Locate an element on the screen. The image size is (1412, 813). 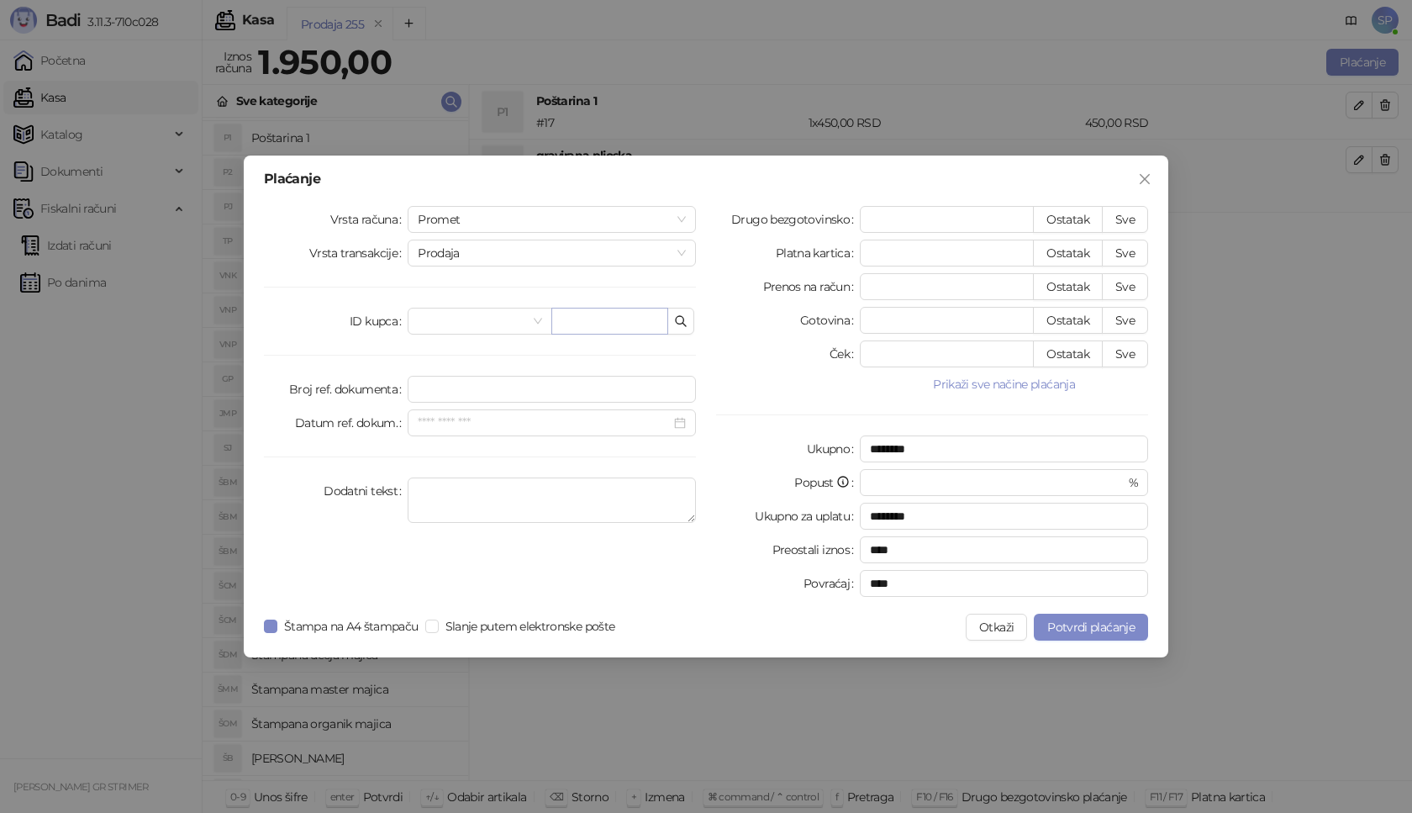
label: Vrsta računa is located at coordinates (369, 219).